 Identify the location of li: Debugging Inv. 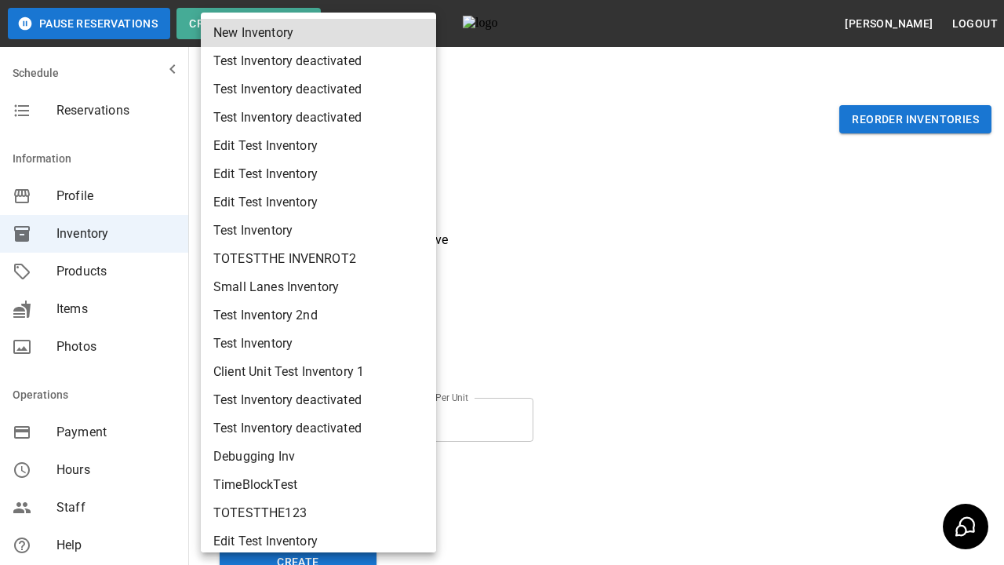
(318, 457).